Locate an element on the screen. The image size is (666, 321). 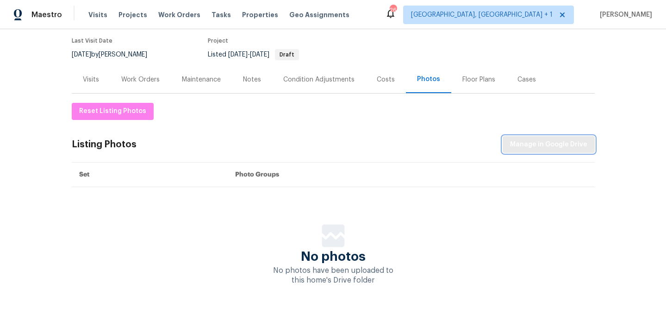
span: Manage in Google Drive is located at coordinates (549, 144).